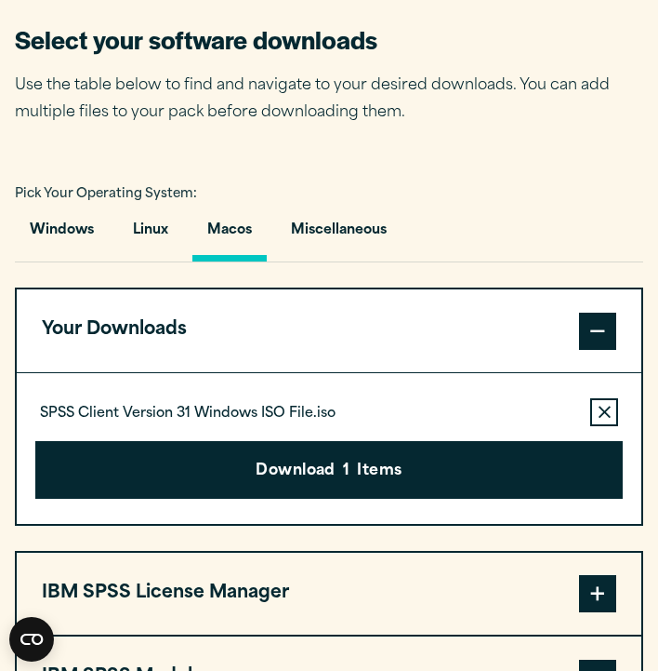 The width and height of the screenshot is (658, 671). Describe the element at coordinates (230, 234) in the screenshot. I see `button: Macos` at that location.